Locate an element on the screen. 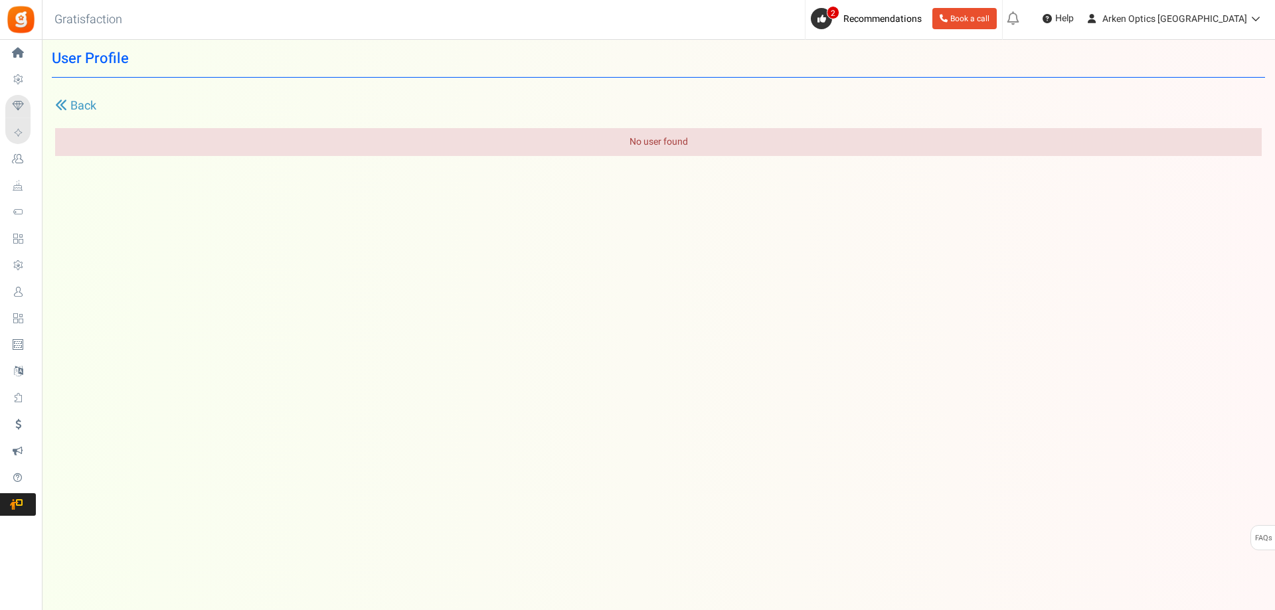 Image resolution: width=1275 pixels, height=610 pixels. span: 2 is located at coordinates (833, 13).